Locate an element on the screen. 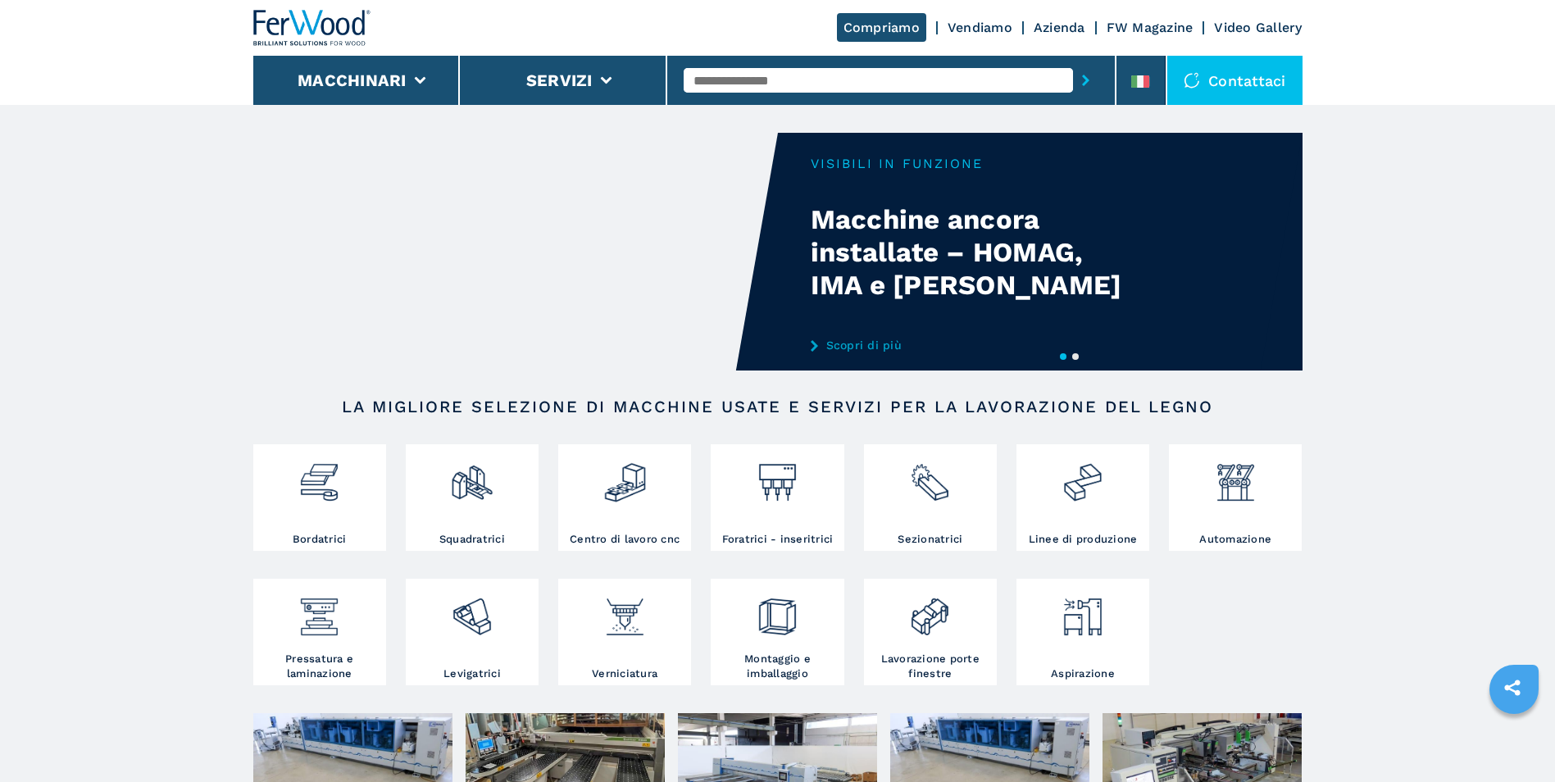 The width and height of the screenshot is (1555, 782). a: Aspirazione is located at coordinates (1083, 632).